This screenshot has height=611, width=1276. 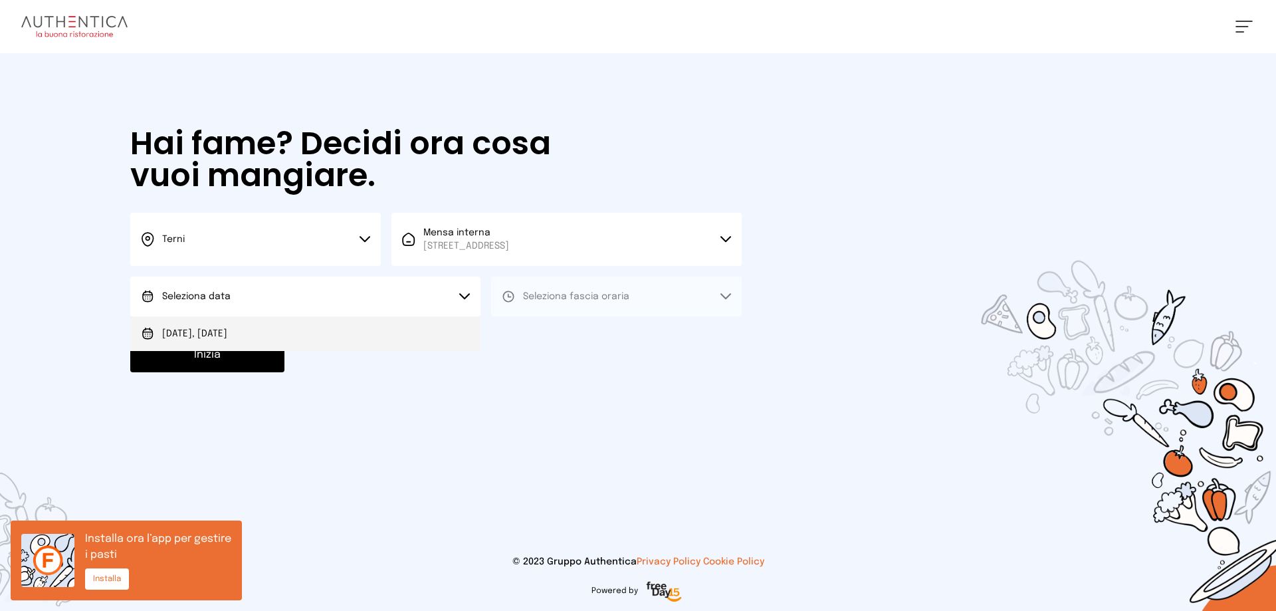 What do you see at coordinates (664, 592) in the screenshot?
I see `img: logo-freeday.3e08031.png` at bounding box center [664, 592].